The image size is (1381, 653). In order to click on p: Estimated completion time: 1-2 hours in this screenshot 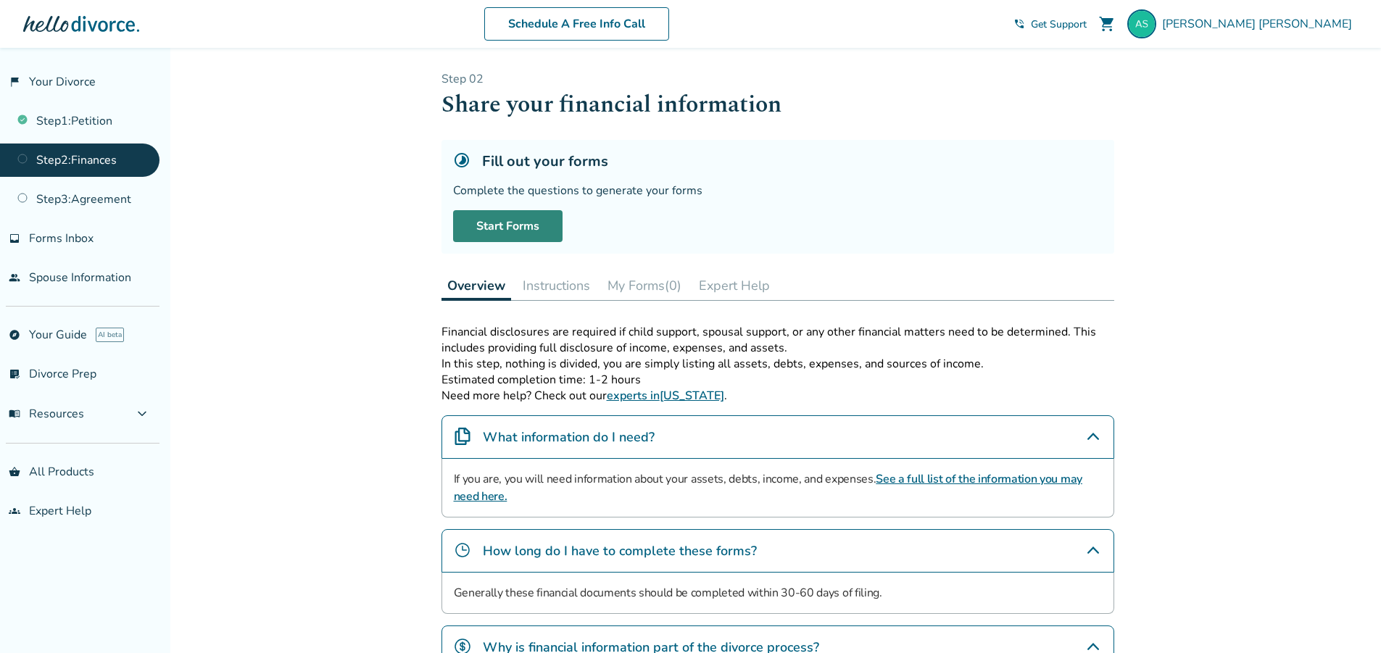, I will do `click(778, 380)`.